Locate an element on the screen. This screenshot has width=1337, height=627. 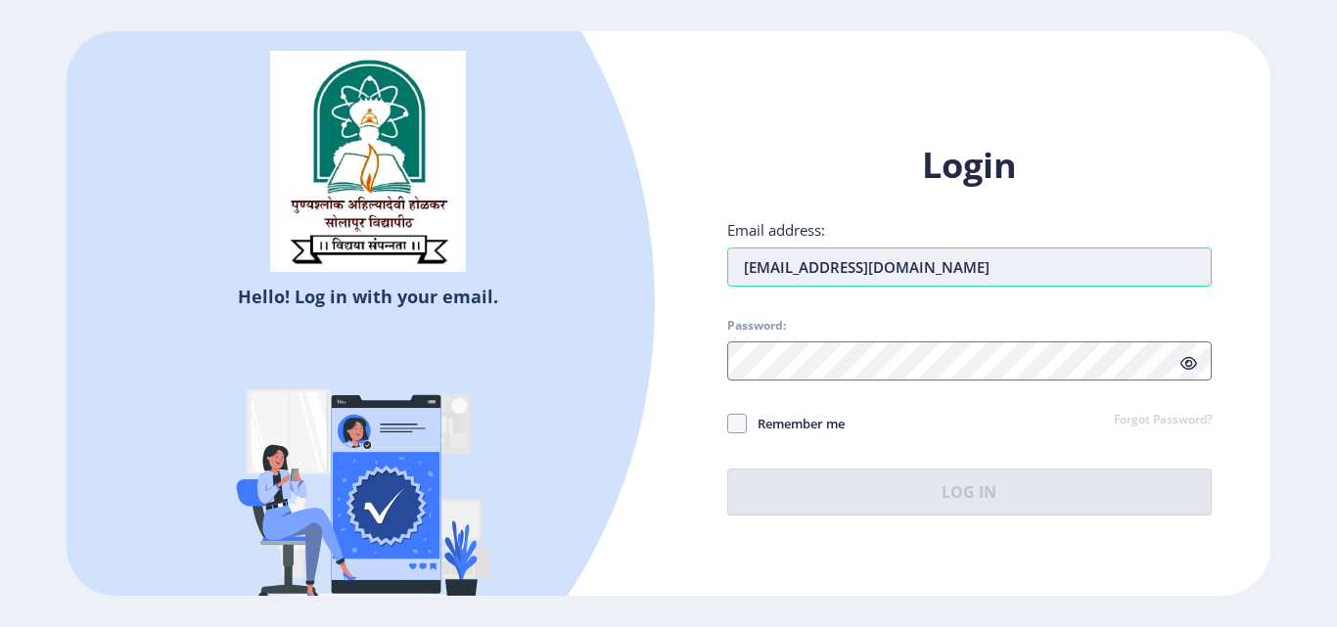
button: Log In is located at coordinates (969, 492).